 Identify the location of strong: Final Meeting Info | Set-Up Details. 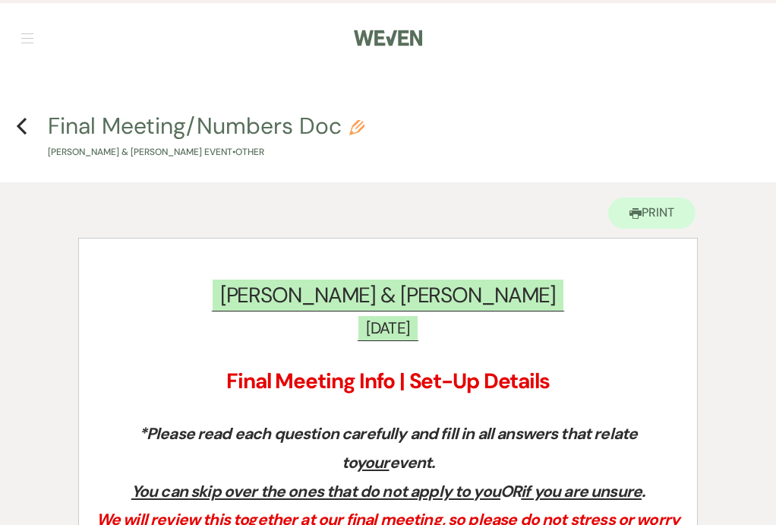
(388, 380).